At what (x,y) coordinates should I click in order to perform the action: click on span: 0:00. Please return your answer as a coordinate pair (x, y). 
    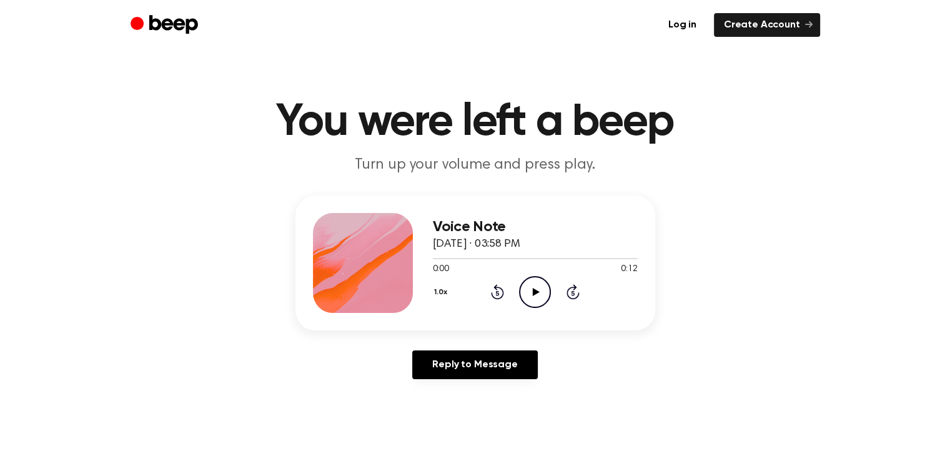
    Looking at the image, I should click on (441, 269).